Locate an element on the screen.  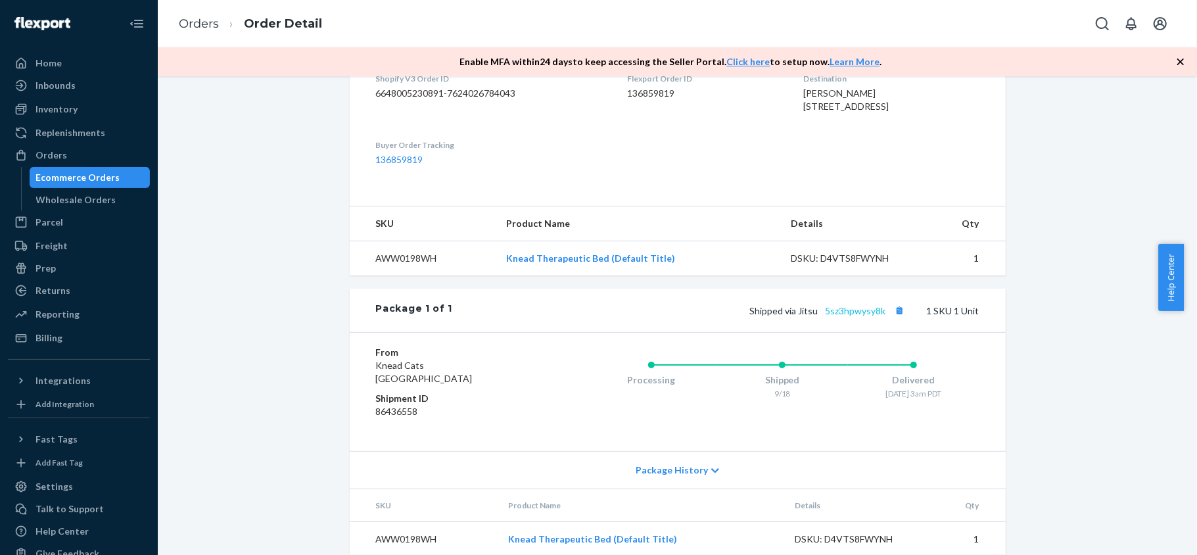
a: Wholesale Orders is located at coordinates (90, 200).